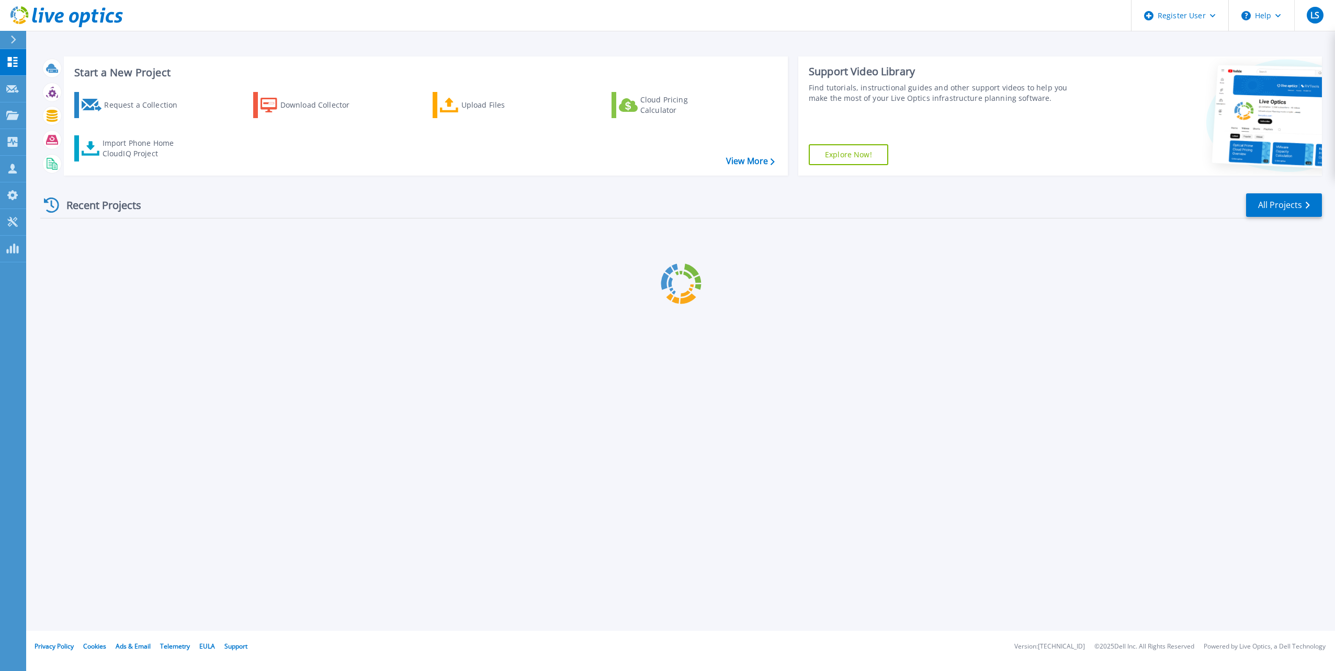  Describe the element at coordinates (503, 105) in the screenshot. I see `div: Upload Files` at that location.